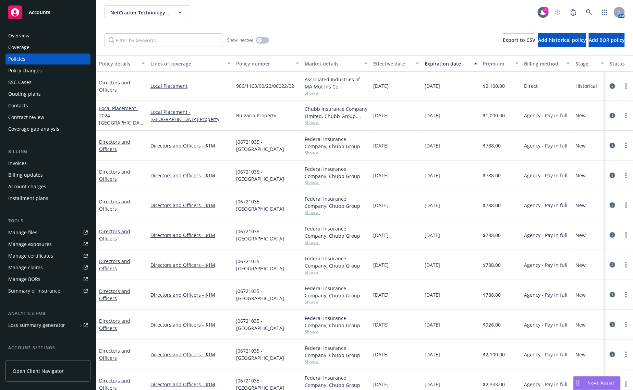 The width and height of the screenshot is (633, 390). Describe the element at coordinates (48, 12) in the screenshot. I see `a: Accounts` at that location.